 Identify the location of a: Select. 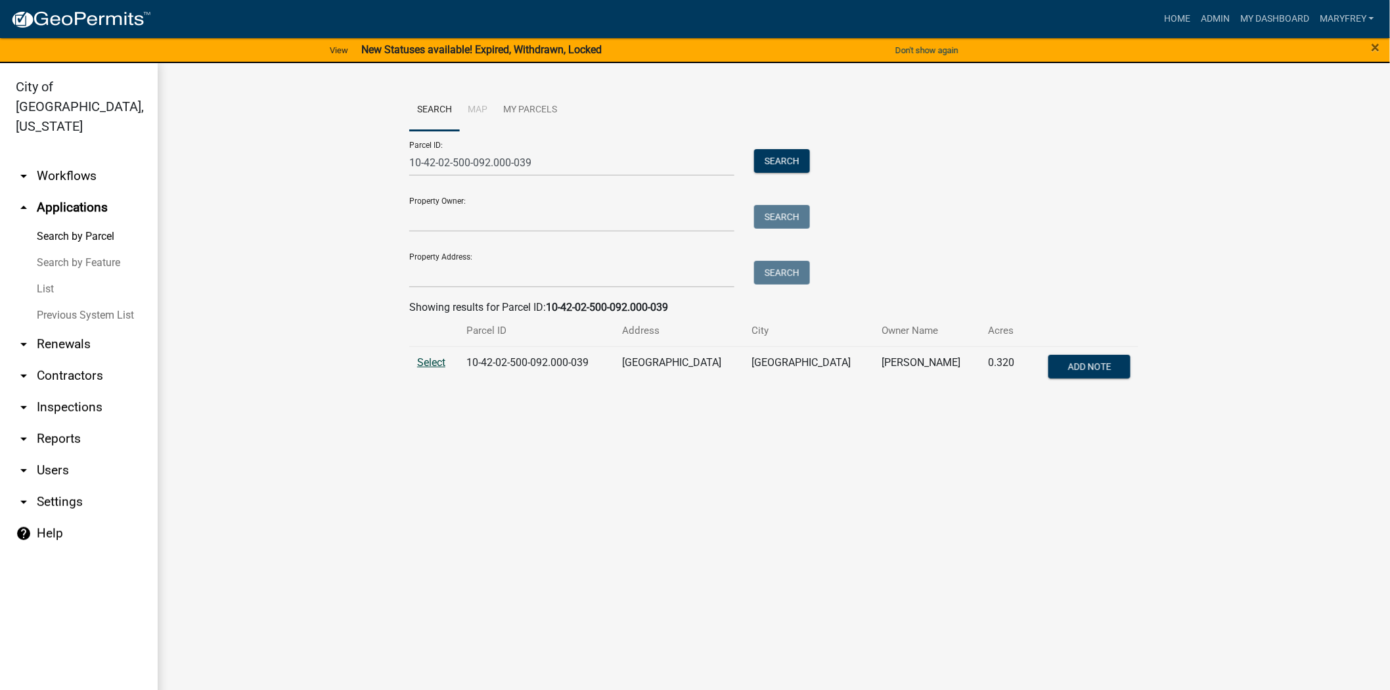
(431, 362).